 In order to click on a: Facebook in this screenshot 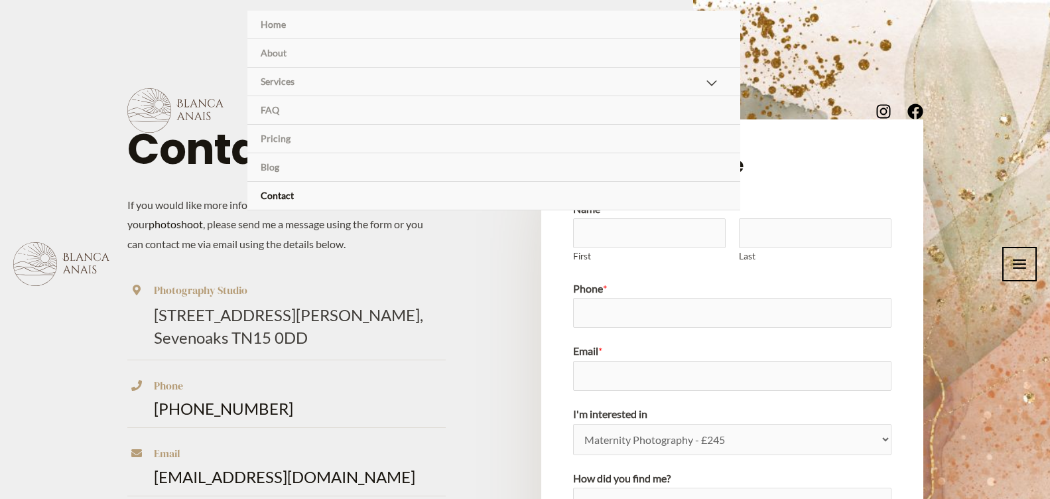, I will do `click(915, 111)`.